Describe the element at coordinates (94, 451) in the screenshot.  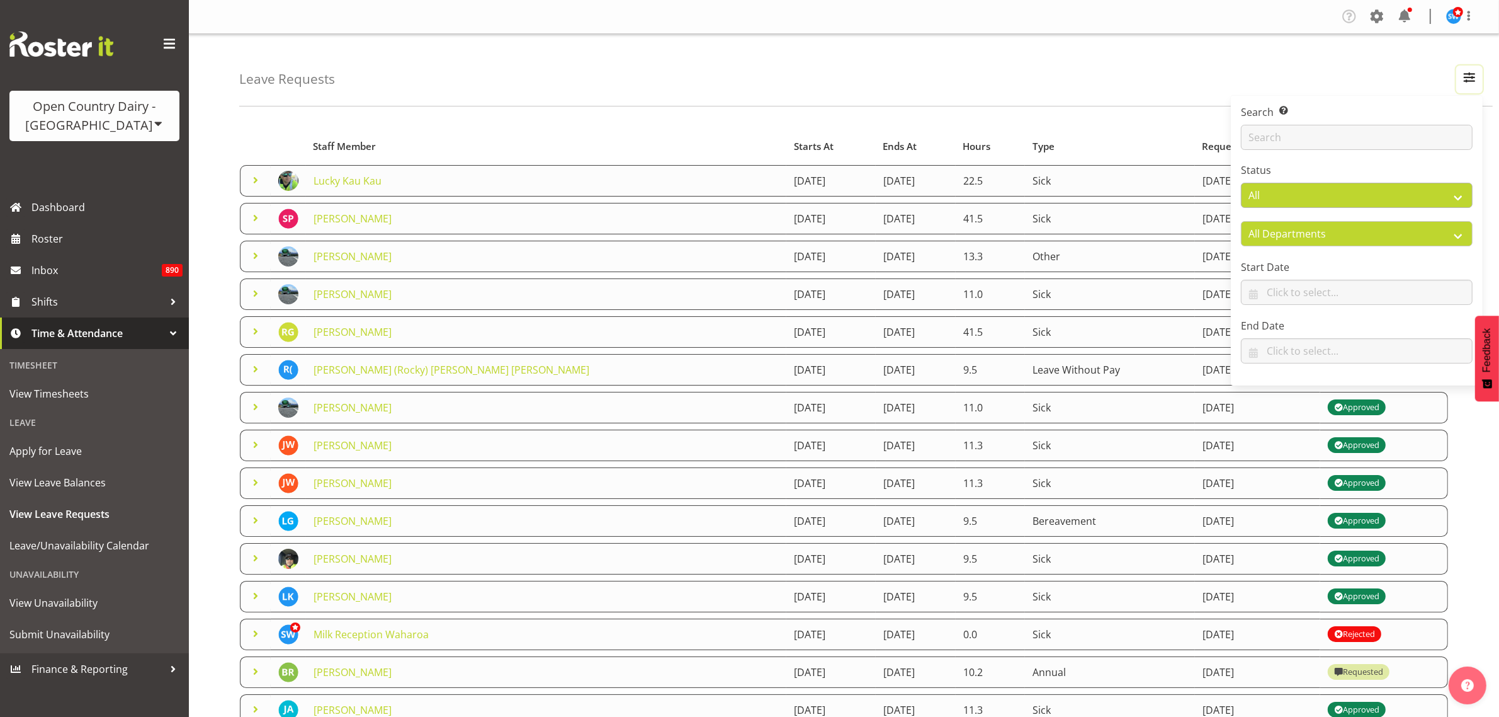
I see `a: Apply for Leave` at that location.